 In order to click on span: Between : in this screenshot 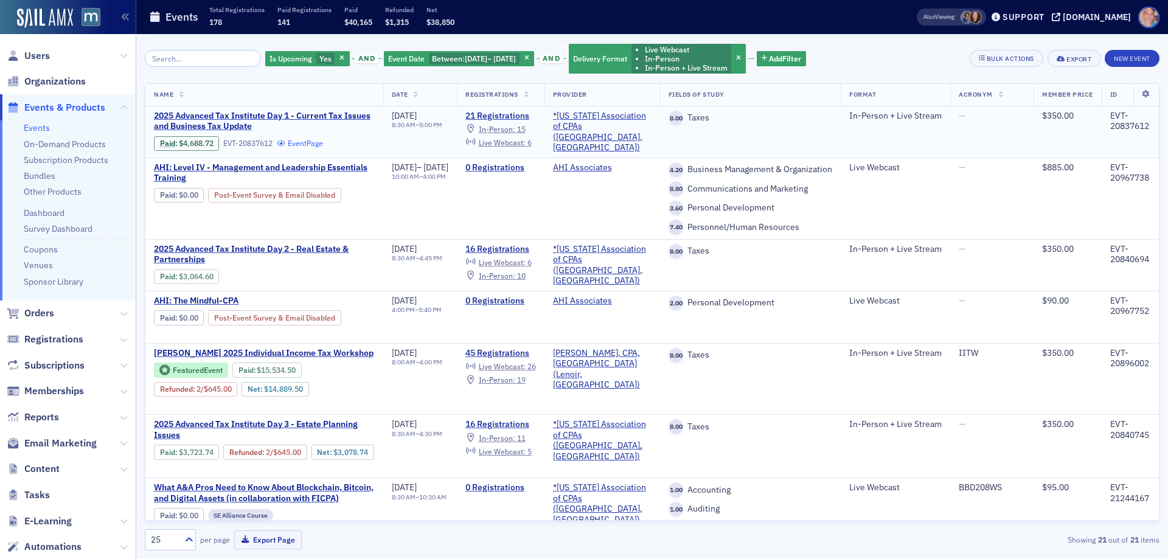, I will do `click(448, 58)`.